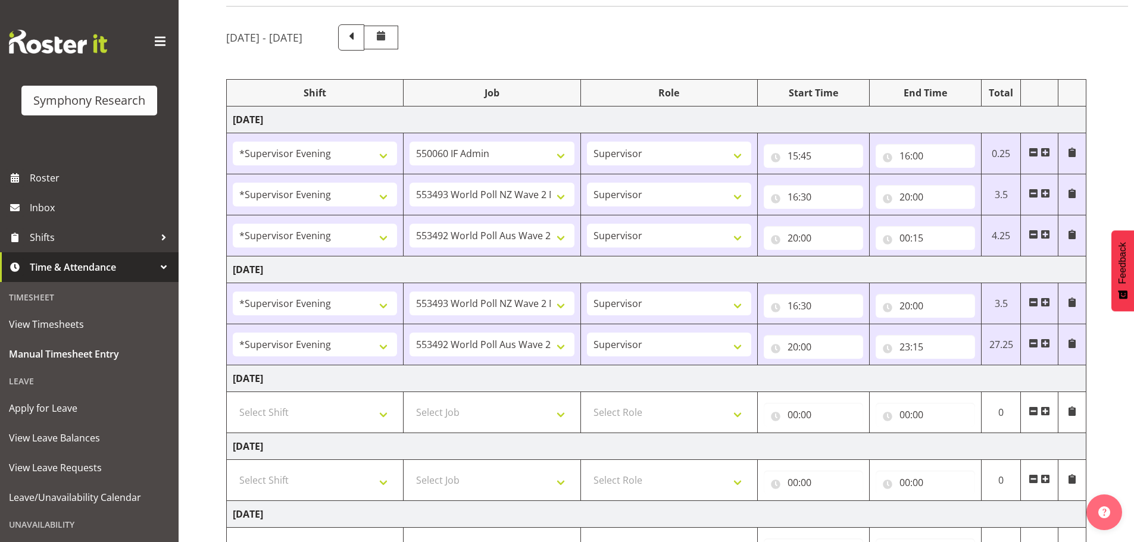  I want to click on a: Leave/Unavailability Calendar, so click(89, 498).